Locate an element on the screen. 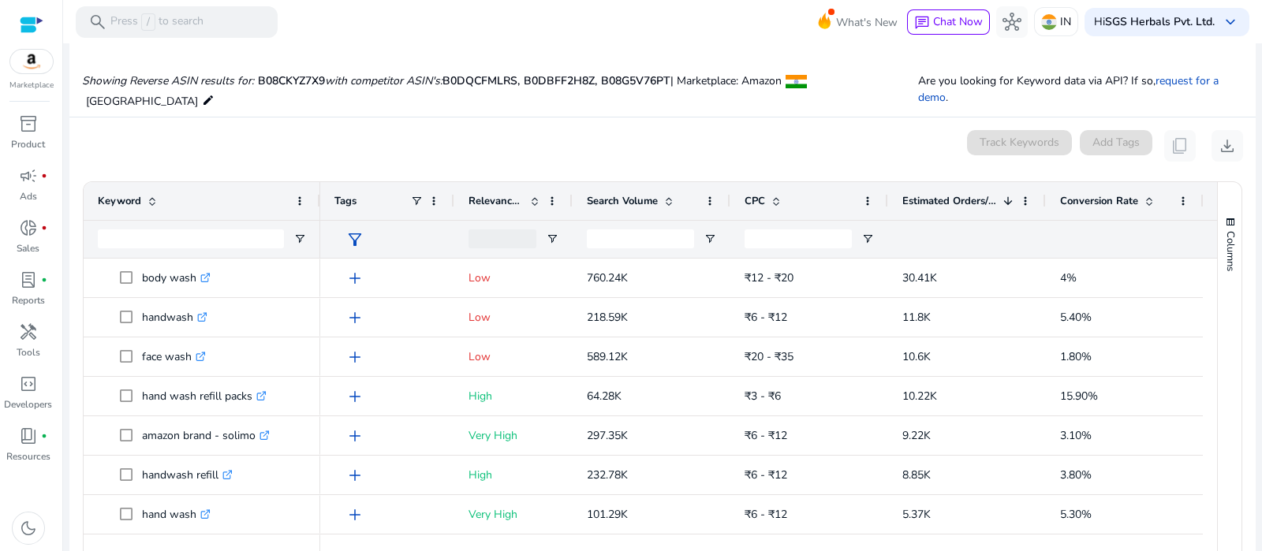 This screenshot has height=551, width=1262. span: Columns is located at coordinates (1231, 251).